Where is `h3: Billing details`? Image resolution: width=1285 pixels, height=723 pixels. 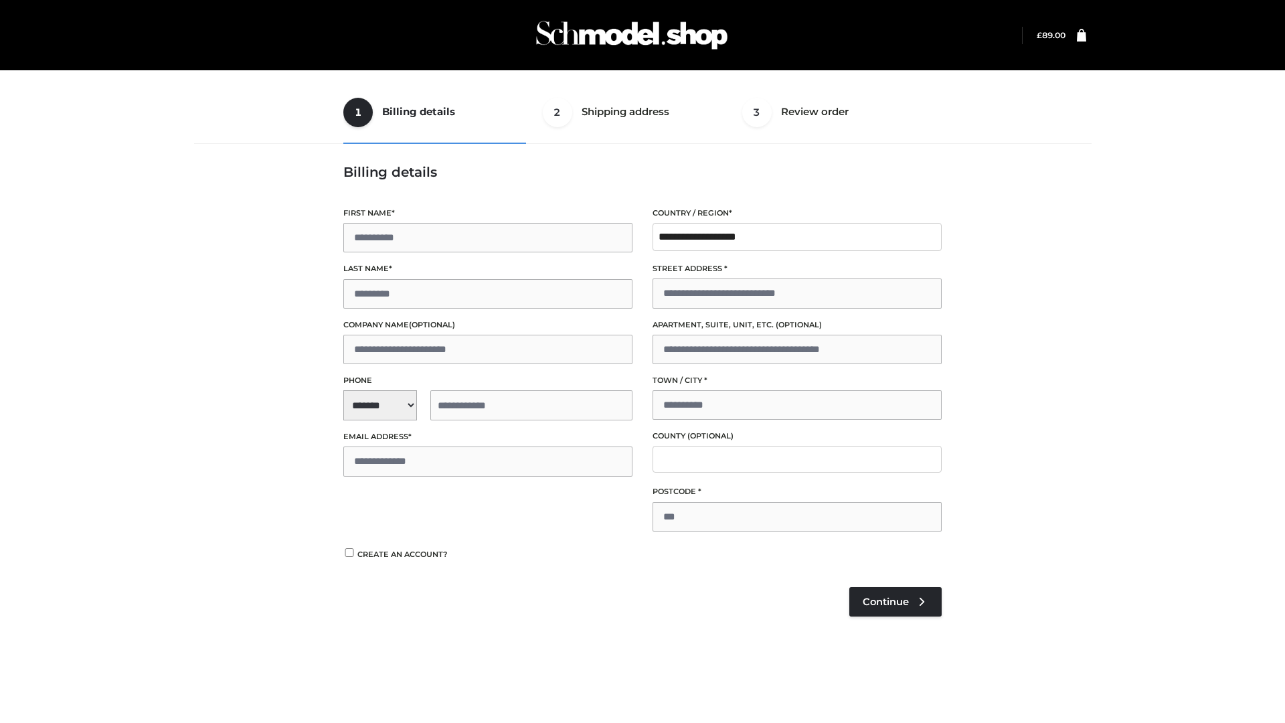
h3: Billing details is located at coordinates (643, 172).